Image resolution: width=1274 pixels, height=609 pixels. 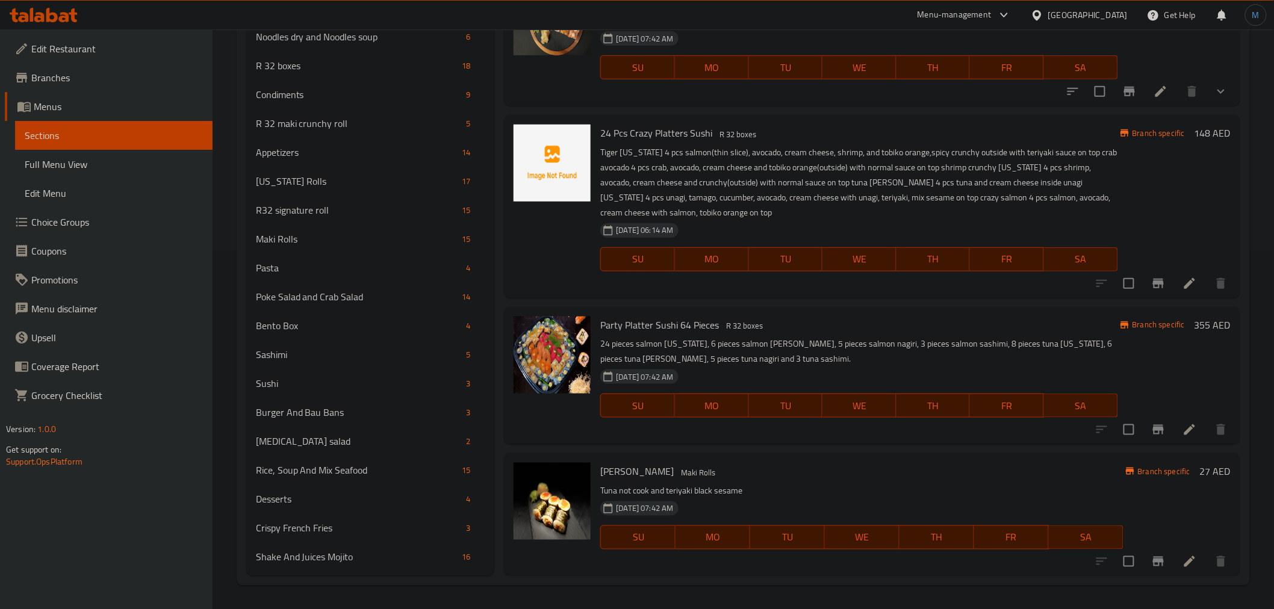 I want to click on div: Sushi, so click(x=359, y=383).